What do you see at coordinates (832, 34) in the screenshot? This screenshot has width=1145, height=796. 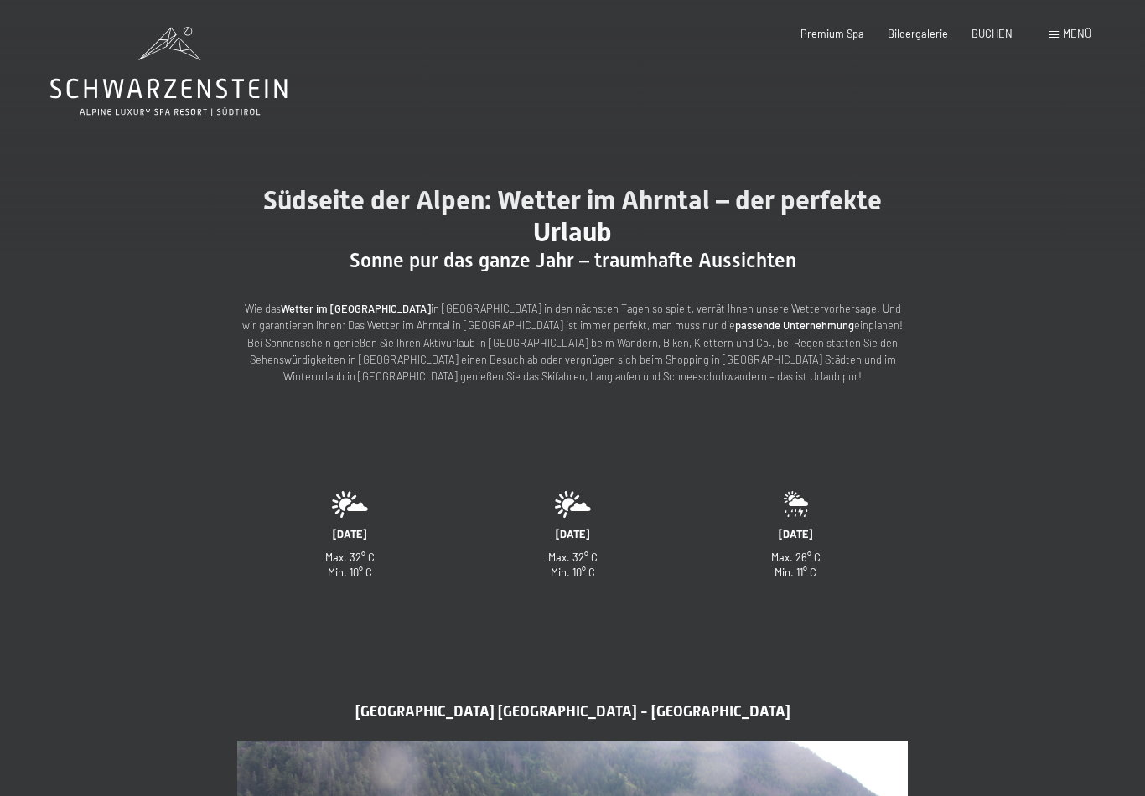 I see `span: Premium Spa` at bounding box center [832, 34].